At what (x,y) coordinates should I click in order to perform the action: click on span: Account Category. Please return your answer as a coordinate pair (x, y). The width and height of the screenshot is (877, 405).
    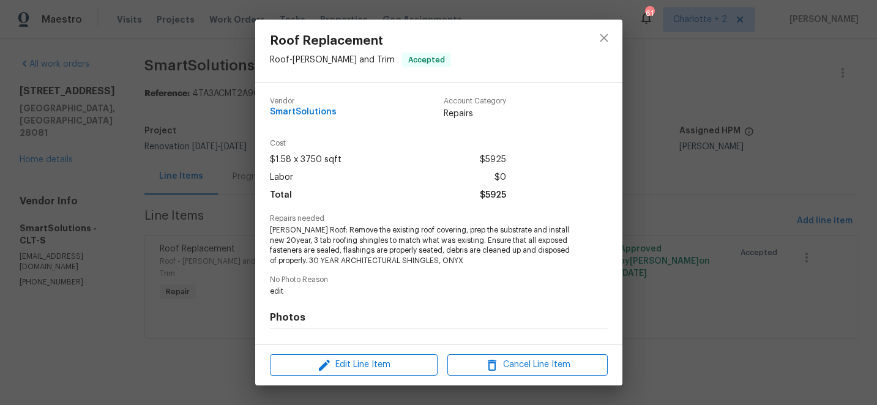
    Looking at the image, I should click on (475, 101).